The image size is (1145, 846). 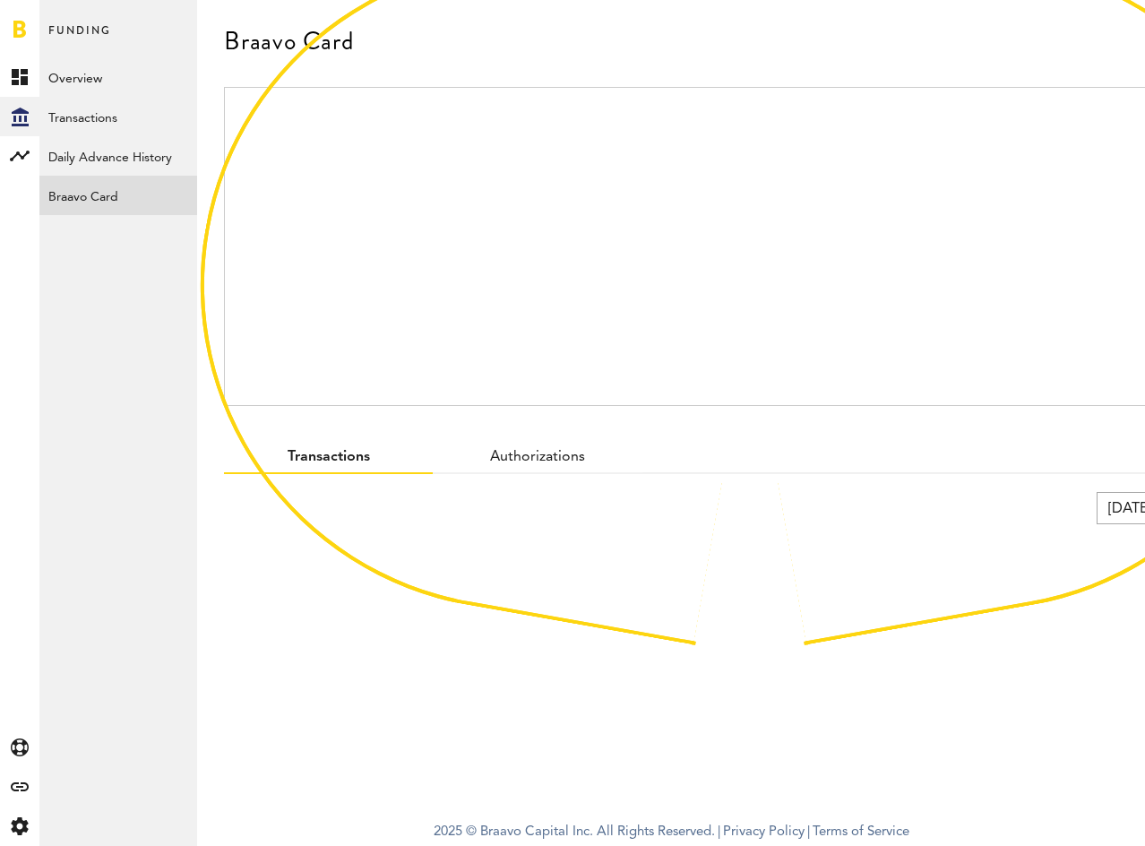 What do you see at coordinates (538, 457) in the screenshot?
I see `a: Authorizations` at bounding box center [538, 457].